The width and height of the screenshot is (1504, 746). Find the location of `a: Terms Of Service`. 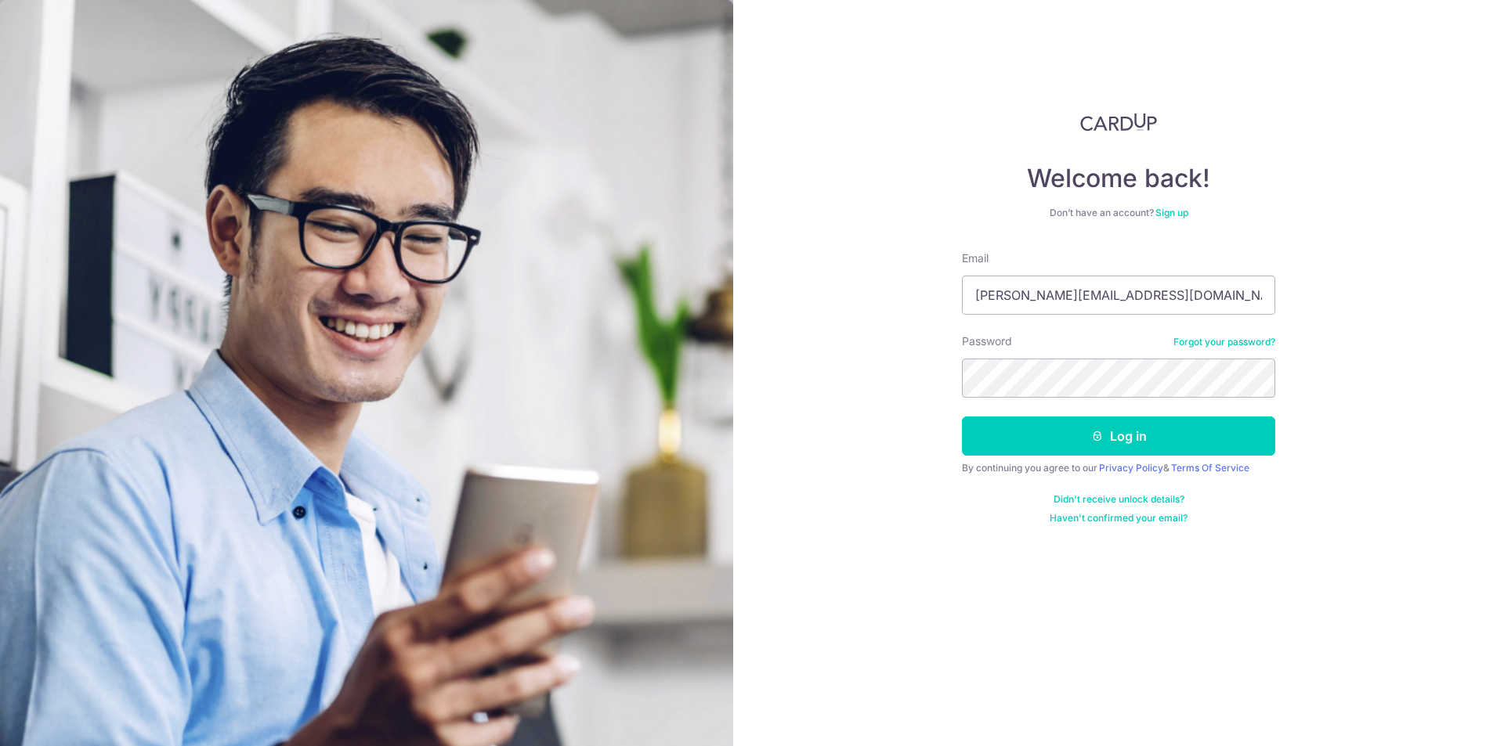

a: Terms Of Service is located at coordinates (1210, 468).